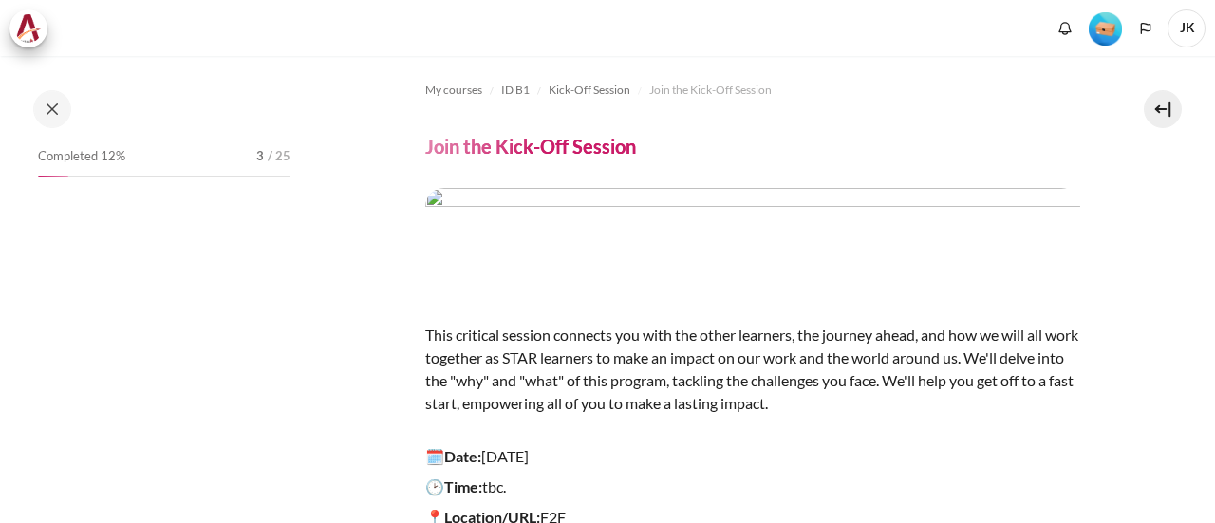  What do you see at coordinates (710, 90) in the screenshot?
I see `span: Join the Kick-Off Session` at bounding box center [710, 90].